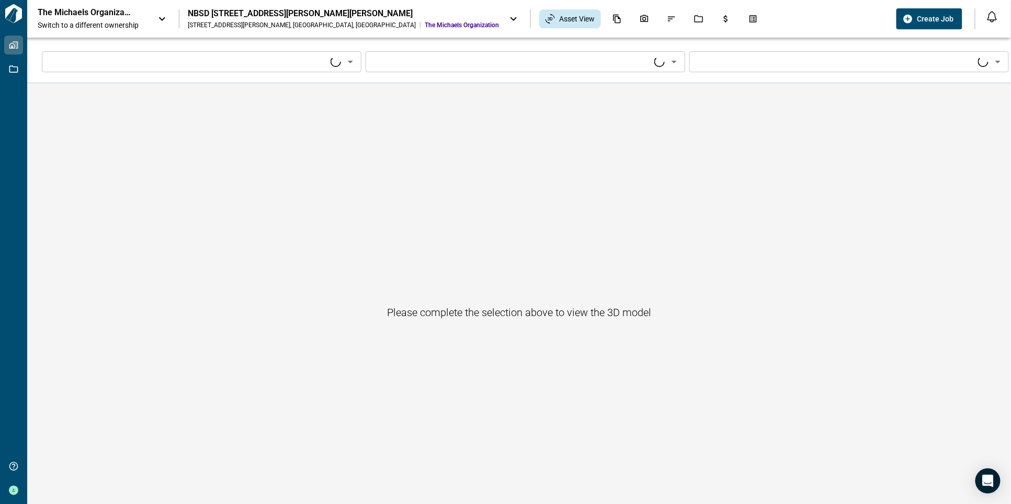 The width and height of the screenshot is (1011, 504). Describe the element at coordinates (726, 19) in the screenshot. I see `div: Budgets` at that location.